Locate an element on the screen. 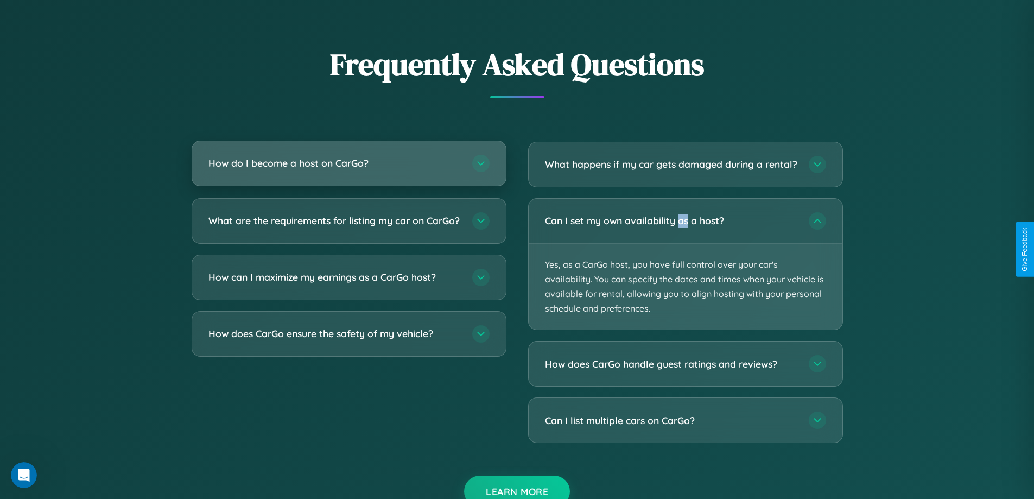 Image resolution: width=1034 pixels, height=499 pixels. div: Give Feedback is located at coordinates (1025, 249).